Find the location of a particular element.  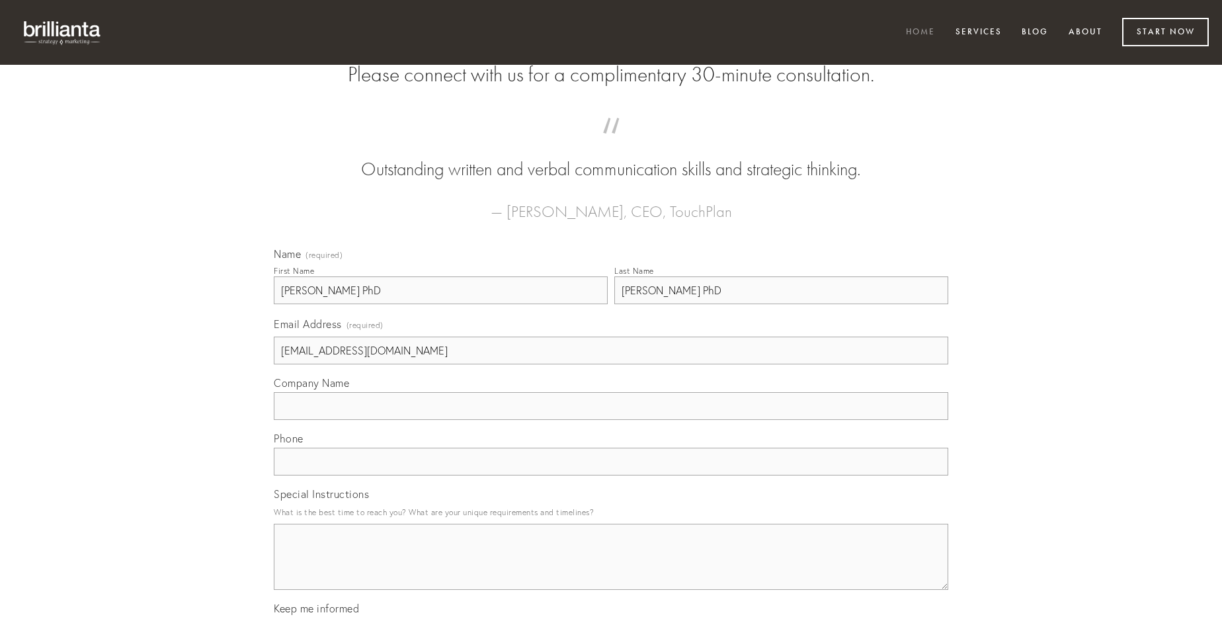

p: What is the best time to reach you? What are your unique requirements and timelines? is located at coordinates (611, 512).